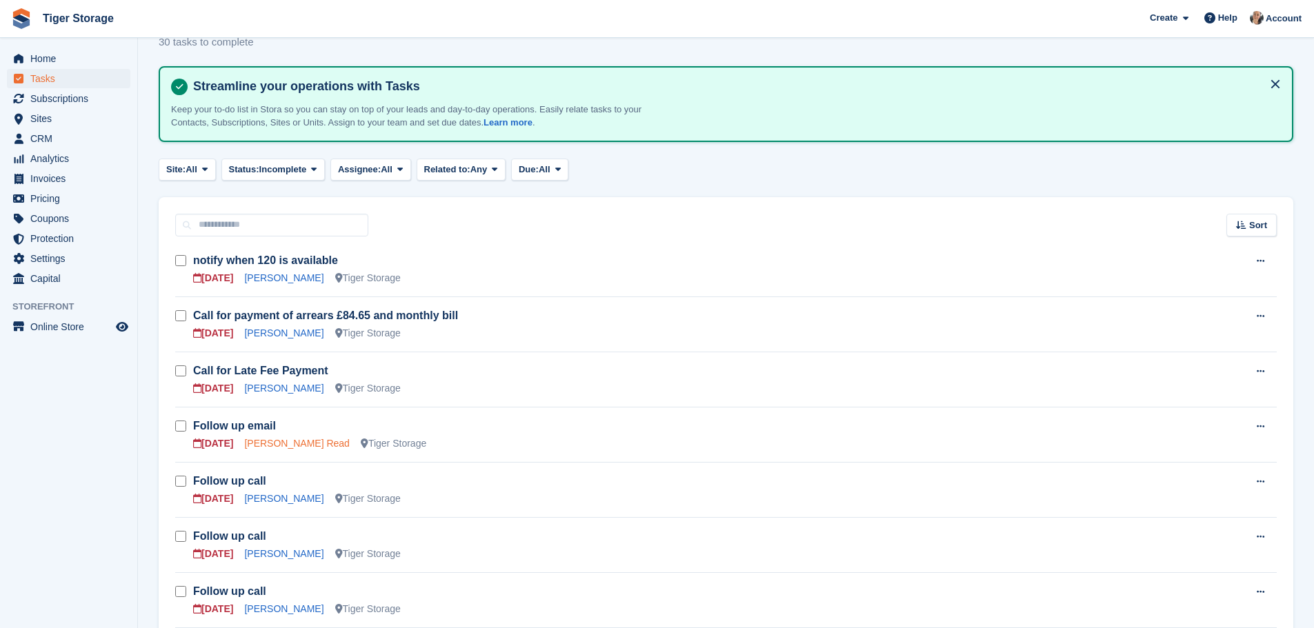 Image resolution: width=1314 pixels, height=628 pixels. I want to click on span: Coupons, so click(72, 219).